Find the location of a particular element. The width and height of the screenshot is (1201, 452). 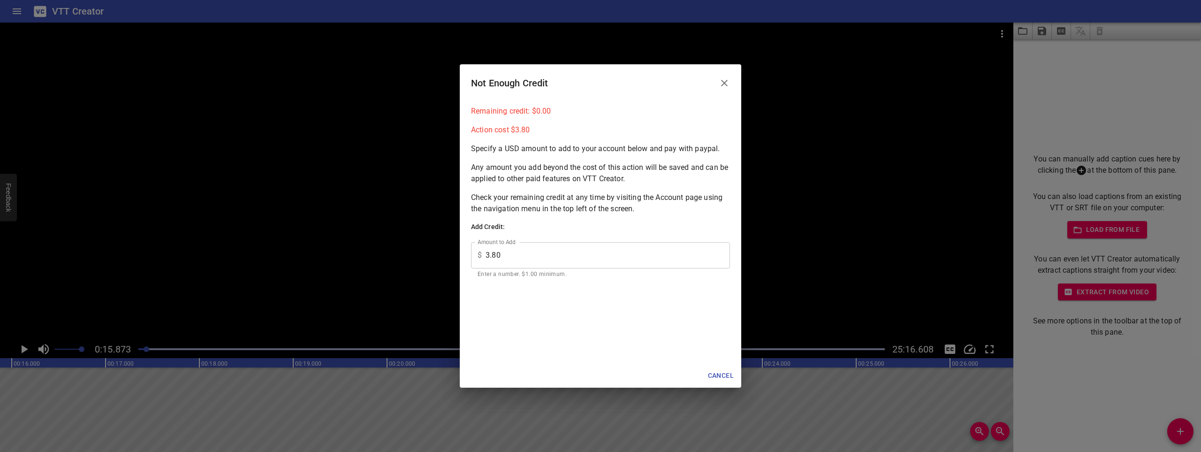

button: Cancel is located at coordinates (721, 375).